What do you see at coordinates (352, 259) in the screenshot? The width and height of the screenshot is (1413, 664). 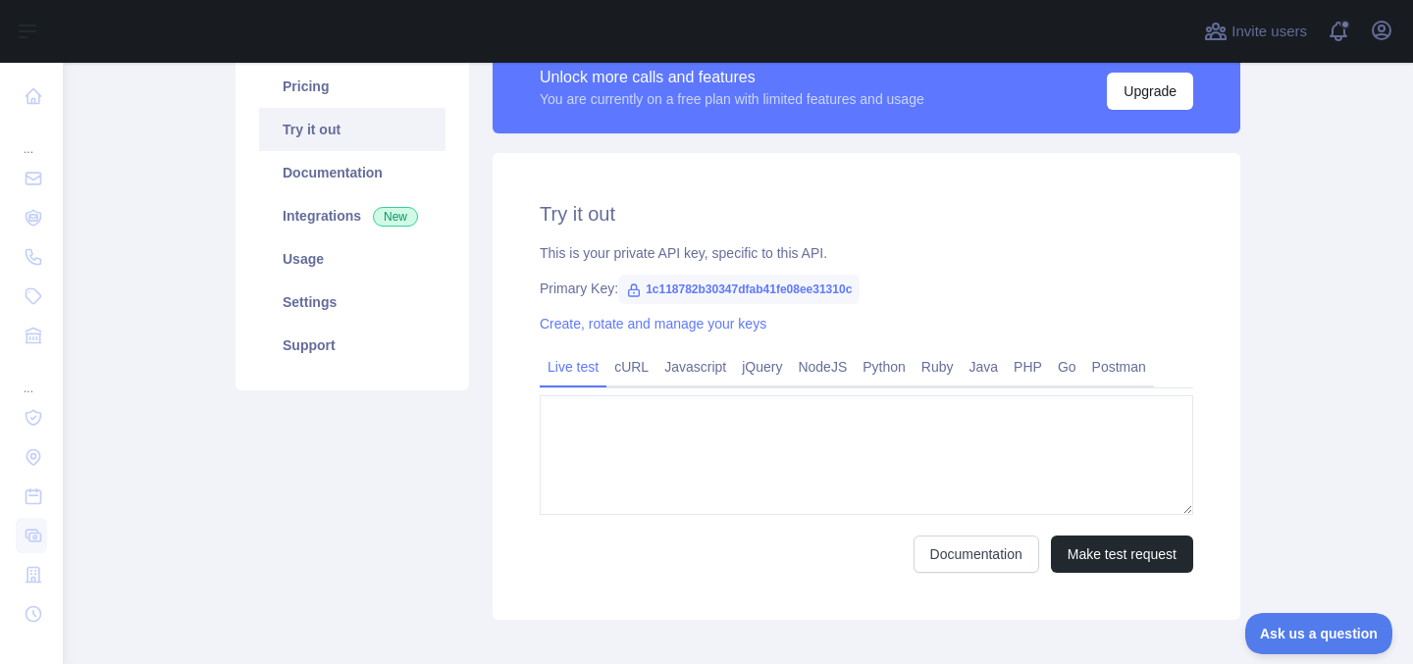 I see `a: Usage` at bounding box center [352, 259].